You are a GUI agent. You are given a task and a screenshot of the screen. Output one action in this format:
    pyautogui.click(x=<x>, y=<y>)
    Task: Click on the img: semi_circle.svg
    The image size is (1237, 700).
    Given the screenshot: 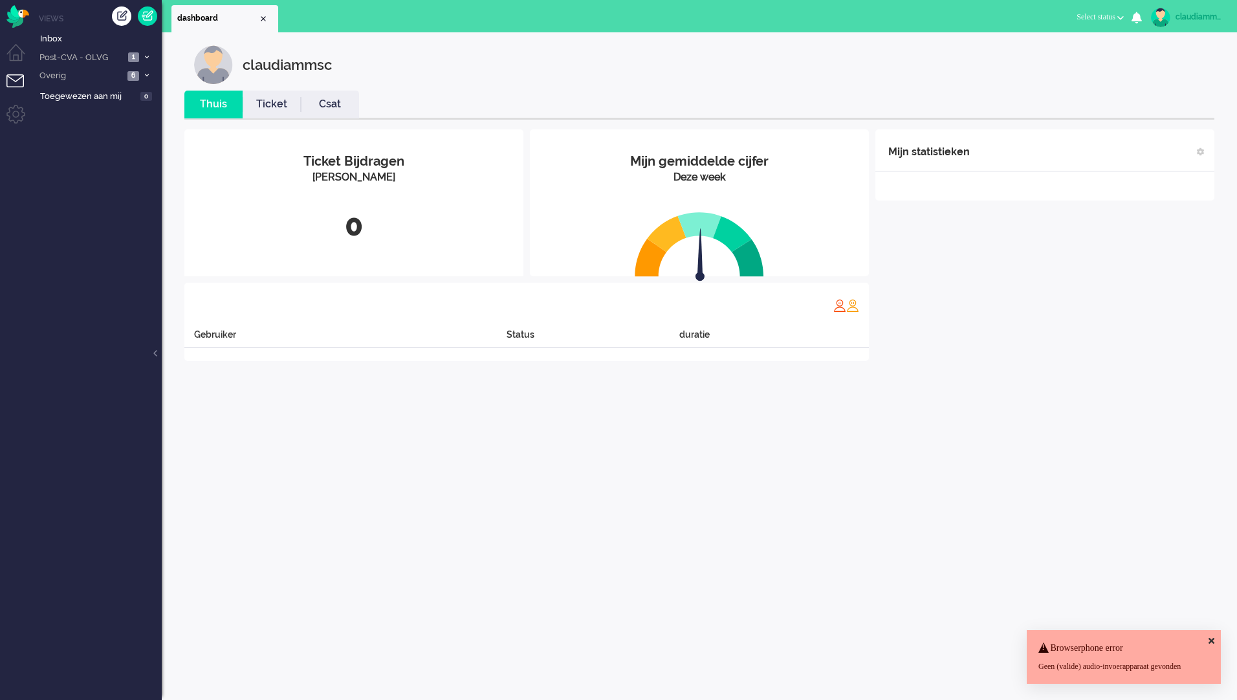 What is the action you would take?
    pyautogui.click(x=699, y=244)
    